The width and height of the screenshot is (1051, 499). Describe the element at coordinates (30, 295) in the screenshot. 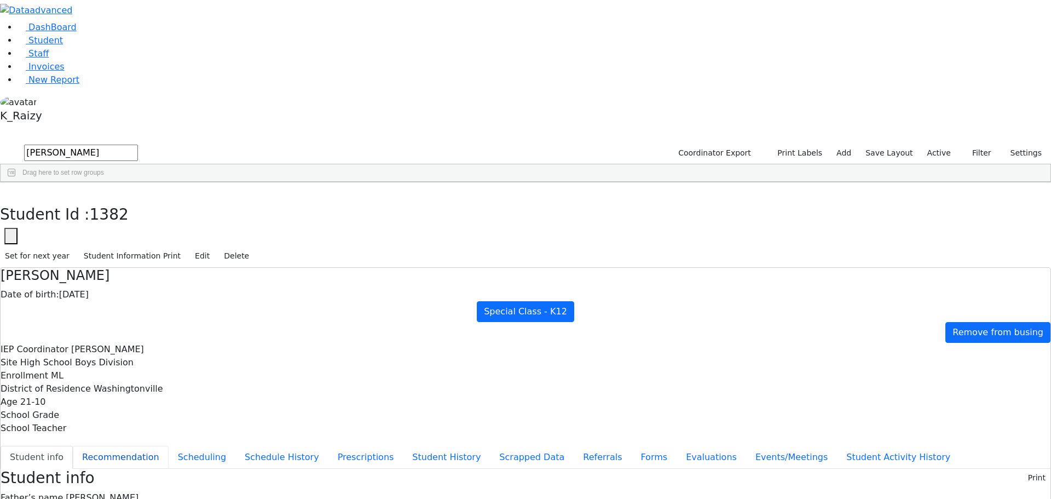

I see `label: Date of birth:` at that location.